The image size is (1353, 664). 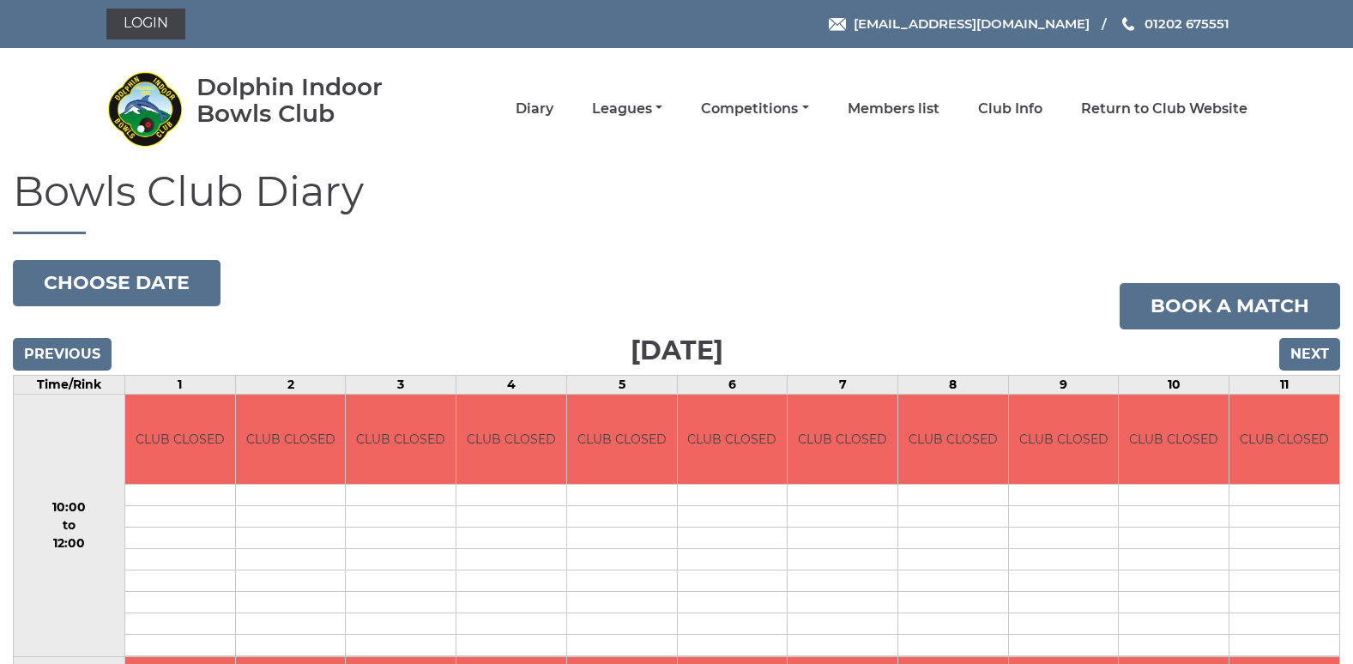 I want to click on div: Dolphin Indoor Bowls Club, so click(x=314, y=100).